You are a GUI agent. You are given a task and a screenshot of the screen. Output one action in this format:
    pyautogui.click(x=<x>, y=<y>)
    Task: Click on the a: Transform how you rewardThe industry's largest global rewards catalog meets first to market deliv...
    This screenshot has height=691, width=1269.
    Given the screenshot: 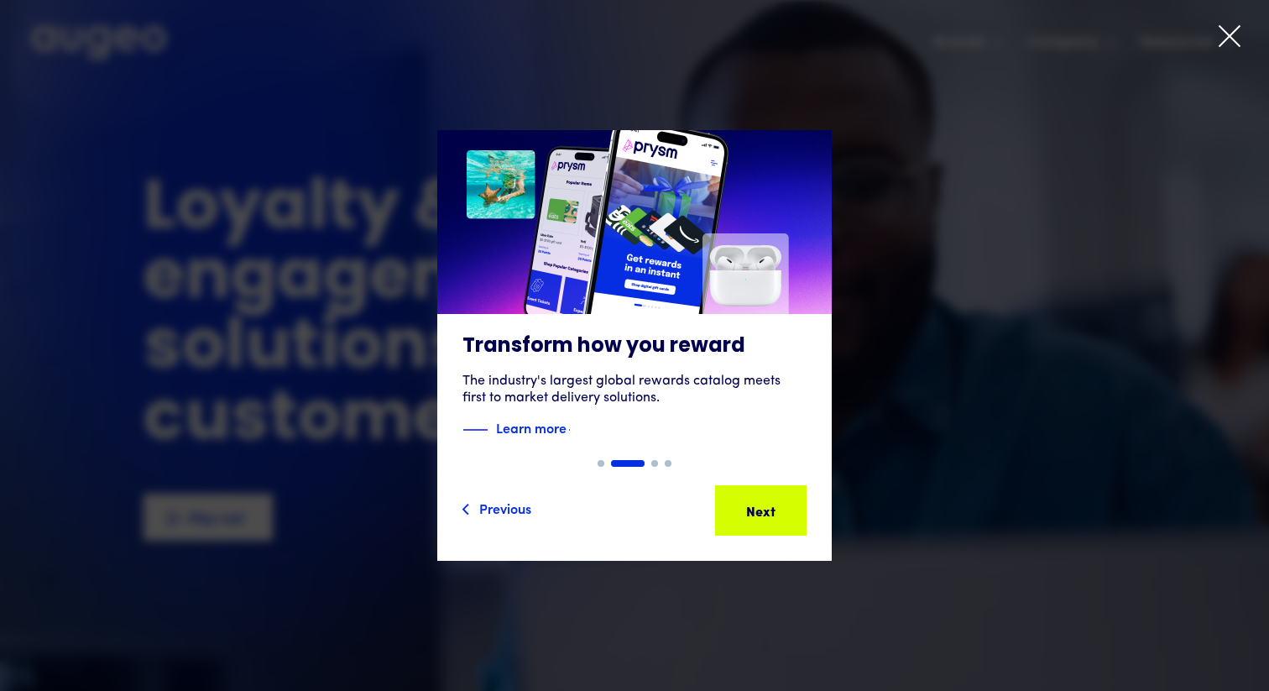 What is the action you would take?
    pyautogui.click(x=634, y=295)
    